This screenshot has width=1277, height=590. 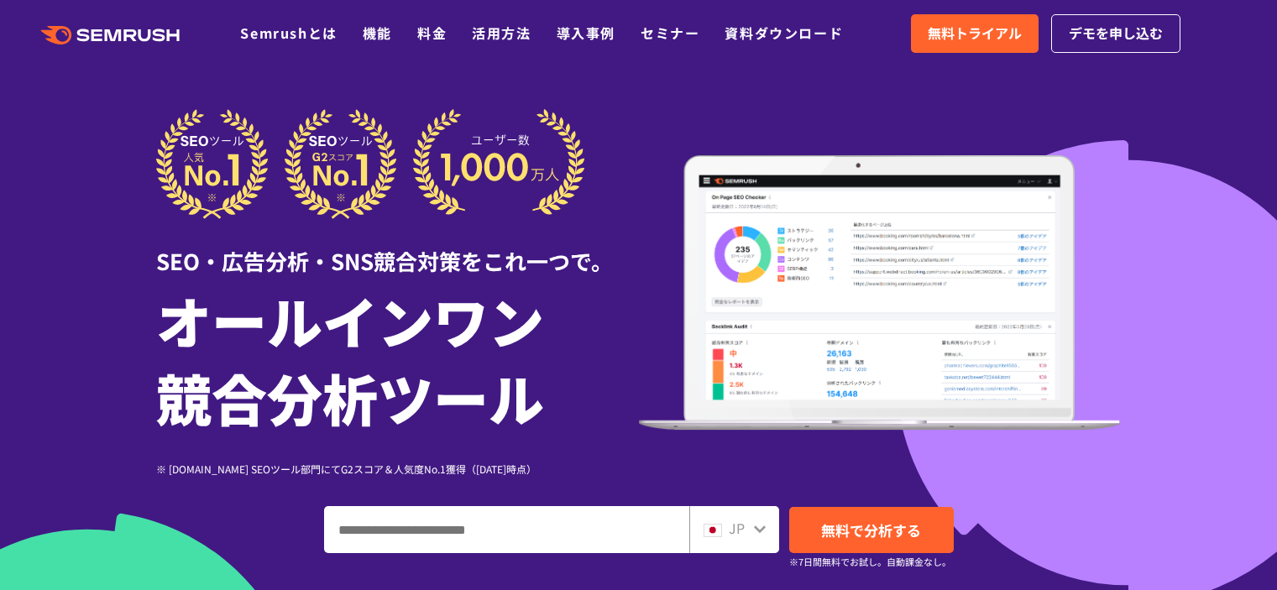 What do you see at coordinates (288, 33) in the screenshot?
I see `a: Semrushとは` at bounding box center [288, 33].